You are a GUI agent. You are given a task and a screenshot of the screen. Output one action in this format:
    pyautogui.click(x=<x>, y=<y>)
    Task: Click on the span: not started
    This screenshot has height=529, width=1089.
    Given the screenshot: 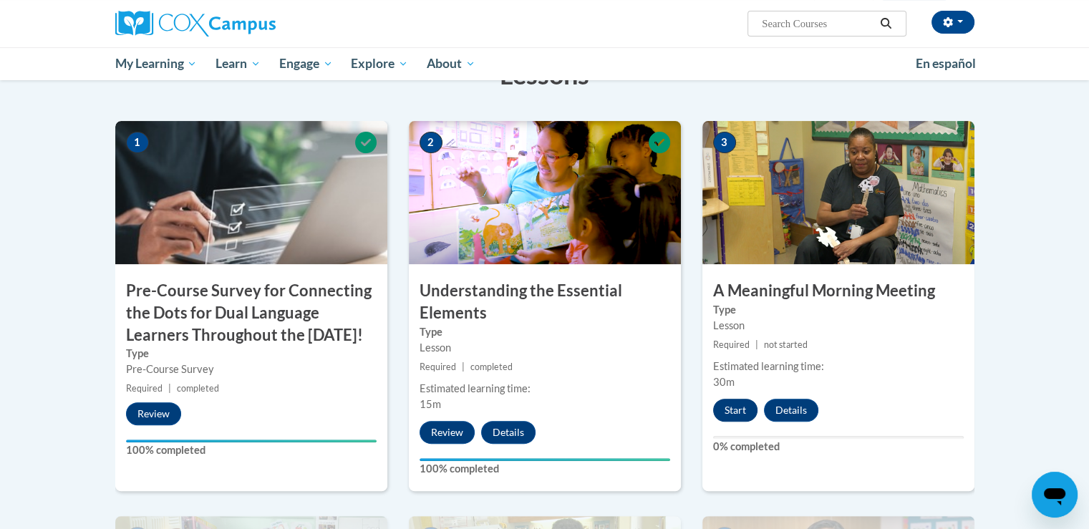 What is the action you would take?
    pyautogui.click(x=785, y=344)
    